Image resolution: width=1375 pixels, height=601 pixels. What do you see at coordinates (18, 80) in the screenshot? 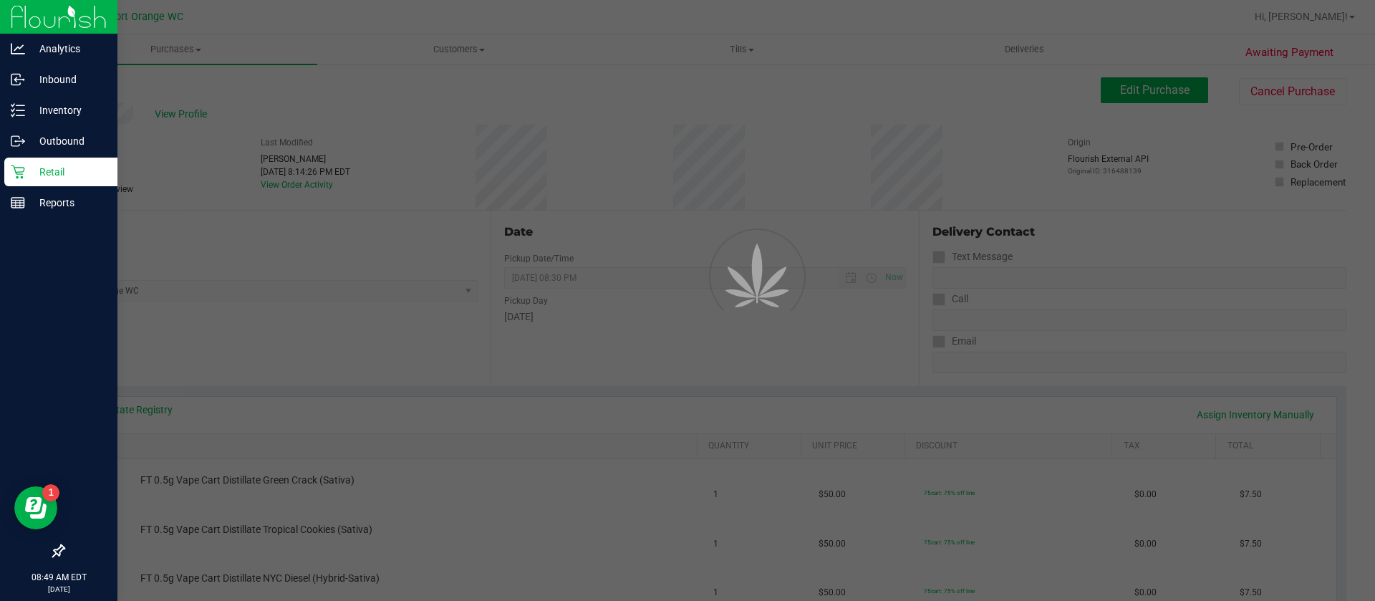
I see `inline-svg: Inbound` at bounding box center [18, 80].